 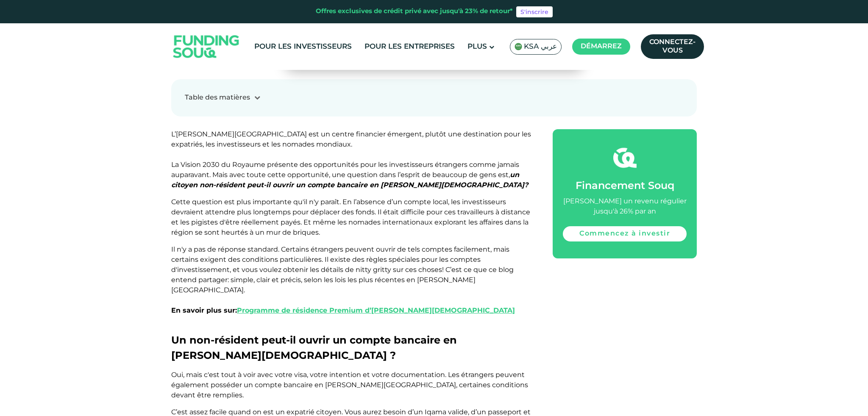 What do you see at coordinates (540, 47) in the screenshot?
I see `span: KSA عربي` at bounding box center [540, 47].